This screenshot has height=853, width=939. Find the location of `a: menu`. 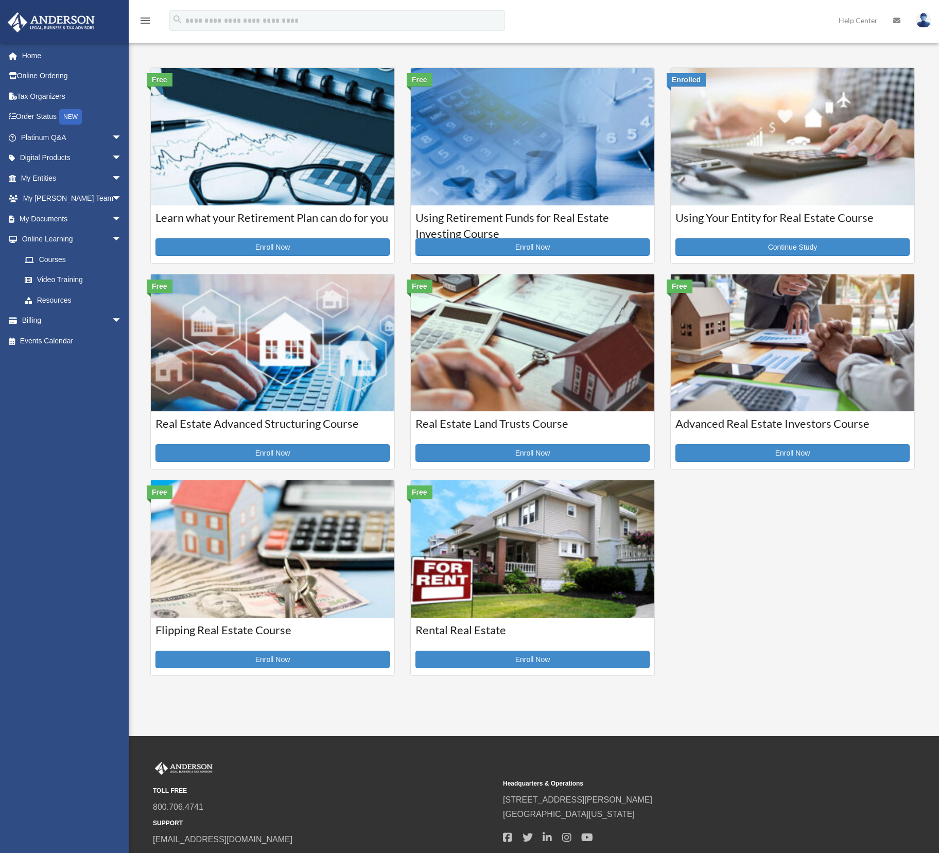

a: menu is located at coordinates (145, 22).